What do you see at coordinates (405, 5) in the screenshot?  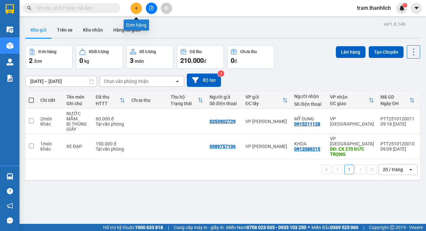 I see `span: 1` at bounding box center [405, 5].